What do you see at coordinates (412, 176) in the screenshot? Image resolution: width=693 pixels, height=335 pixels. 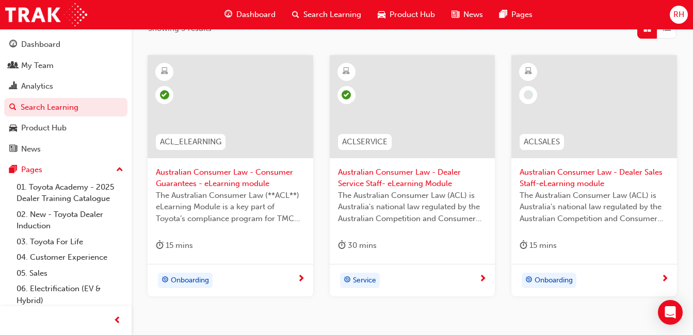 I see `a: ACLSERVICEAustralian Consumer Law - Dealer Service Staff- eLearning ModuleThe Australian Consumer...` at bounding box center [412, 176].